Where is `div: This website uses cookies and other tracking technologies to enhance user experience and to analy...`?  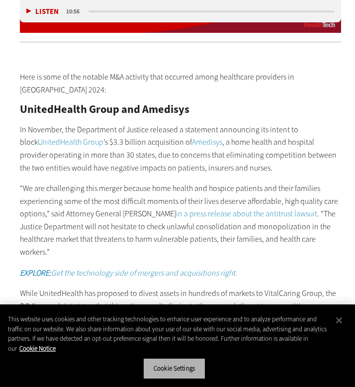
div: This website uses cookies and other tracking technologies to enhance user experience and to analy... is located at coordinates (169, 334).